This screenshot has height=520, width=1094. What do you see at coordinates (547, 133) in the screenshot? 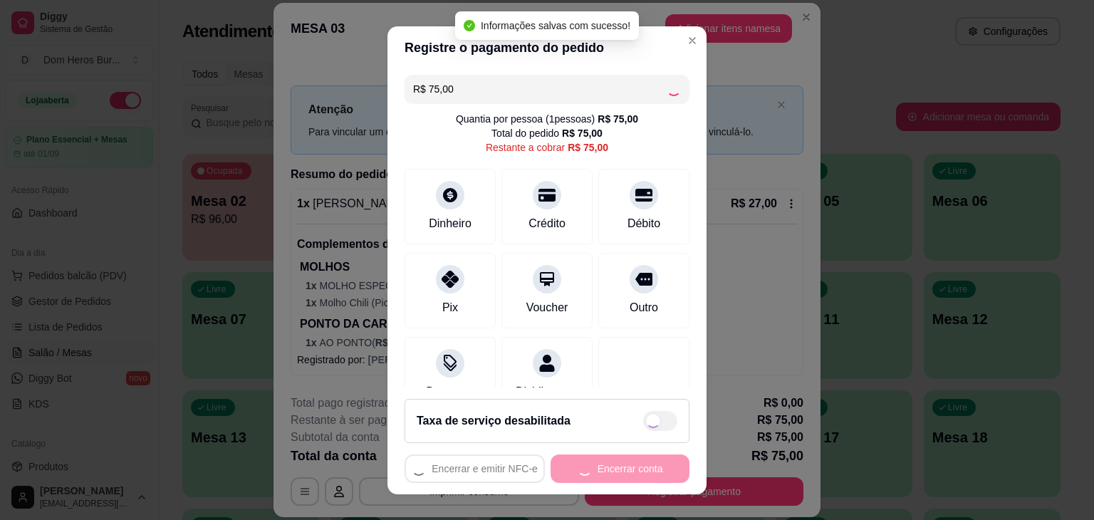
I see `div: Total do pedido` at bounding box center [547, 133].